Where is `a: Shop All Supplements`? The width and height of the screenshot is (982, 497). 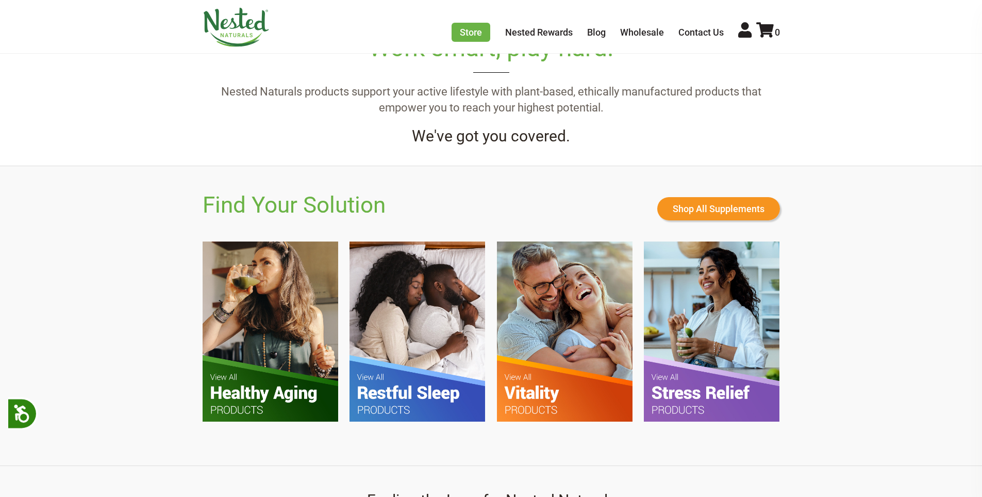 a: Shop All Supplements is located at coordinates (719, 208).